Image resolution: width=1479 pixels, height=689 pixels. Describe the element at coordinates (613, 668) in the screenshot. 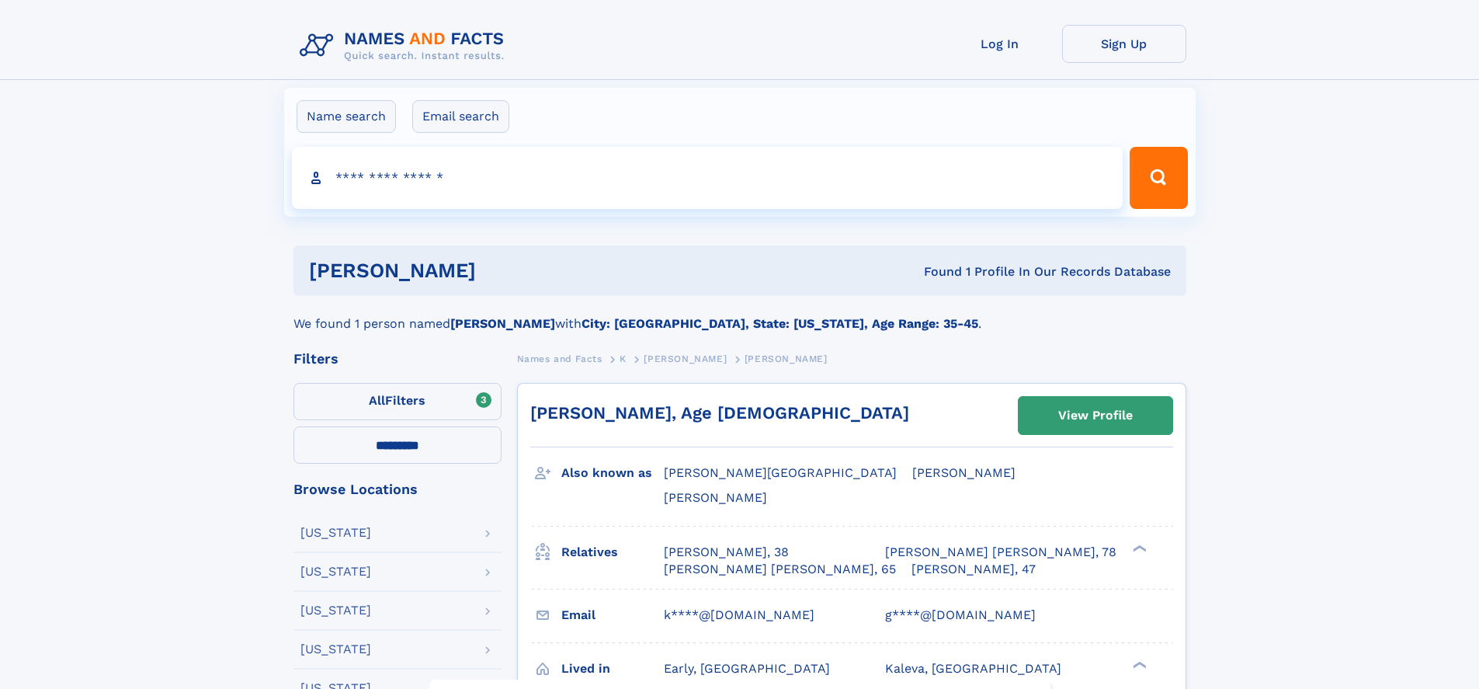

I see `h3: Lived in` at that location.